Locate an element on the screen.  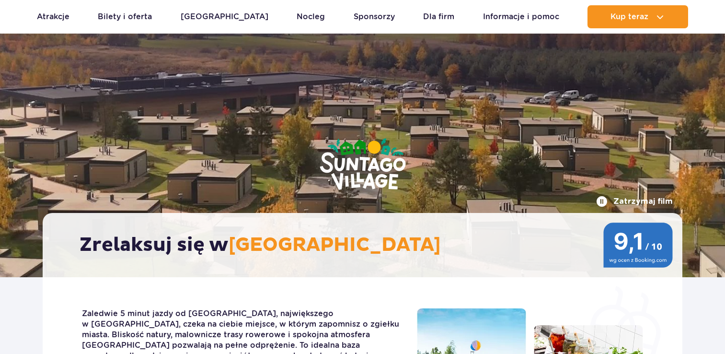
a: Sponsorzy is located at coordinates (374, 17).